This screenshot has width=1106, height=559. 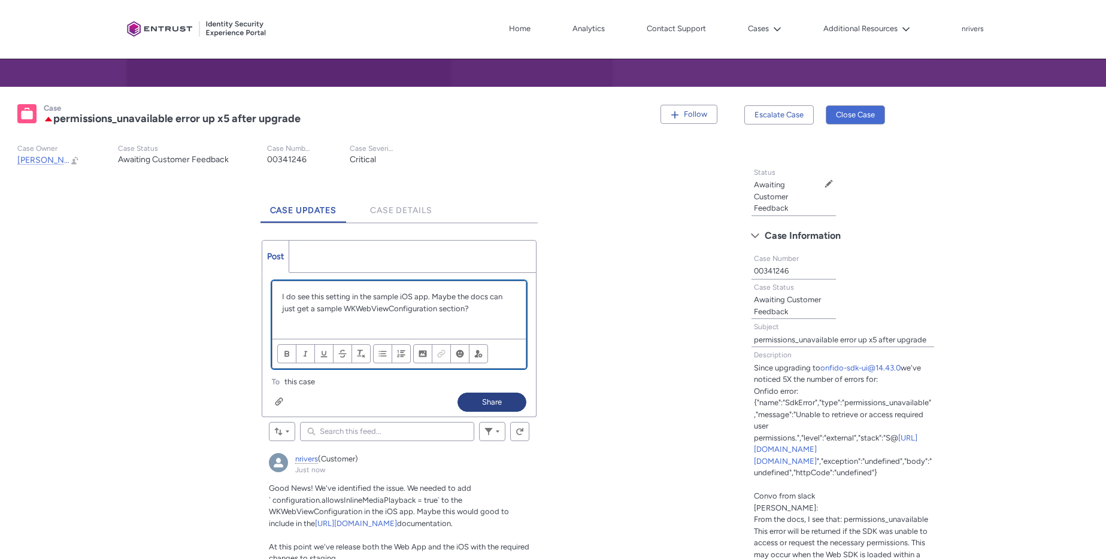 I want to click on span: Case Details, so click(x=401, y=210).